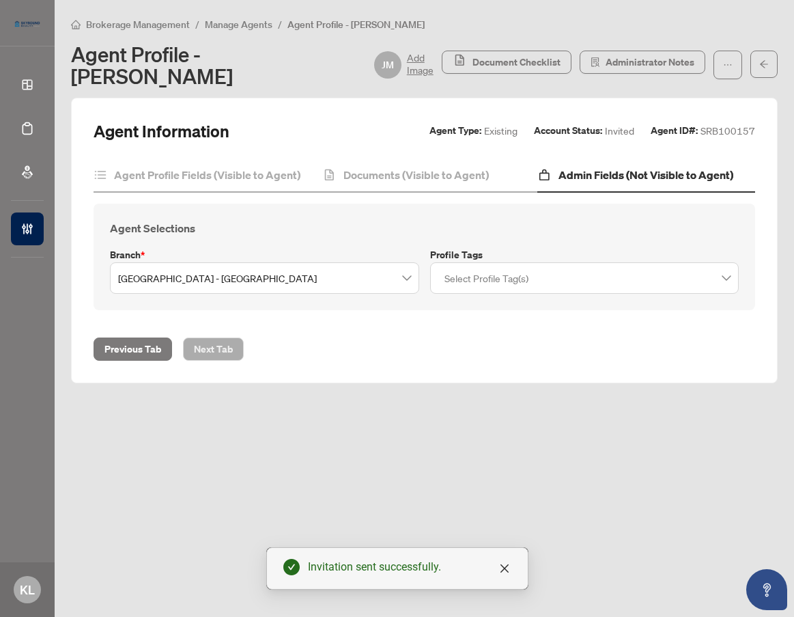 The height and width of the screenshot is (617, 794). What do you see at coordinates (516, 62) in the screenshot?
I see `span: Document Checklist` at bounding box center [516, 62].